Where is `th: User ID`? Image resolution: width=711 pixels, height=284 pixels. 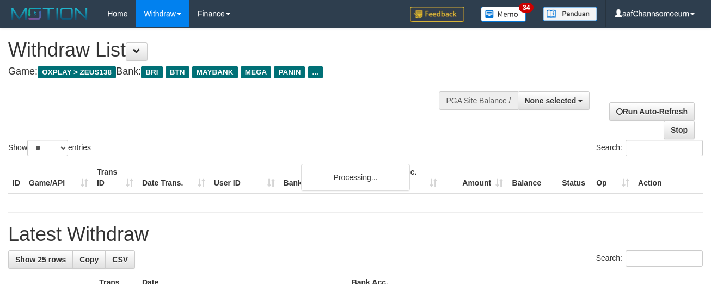
th: User ID is located at coordinates (244, 178).